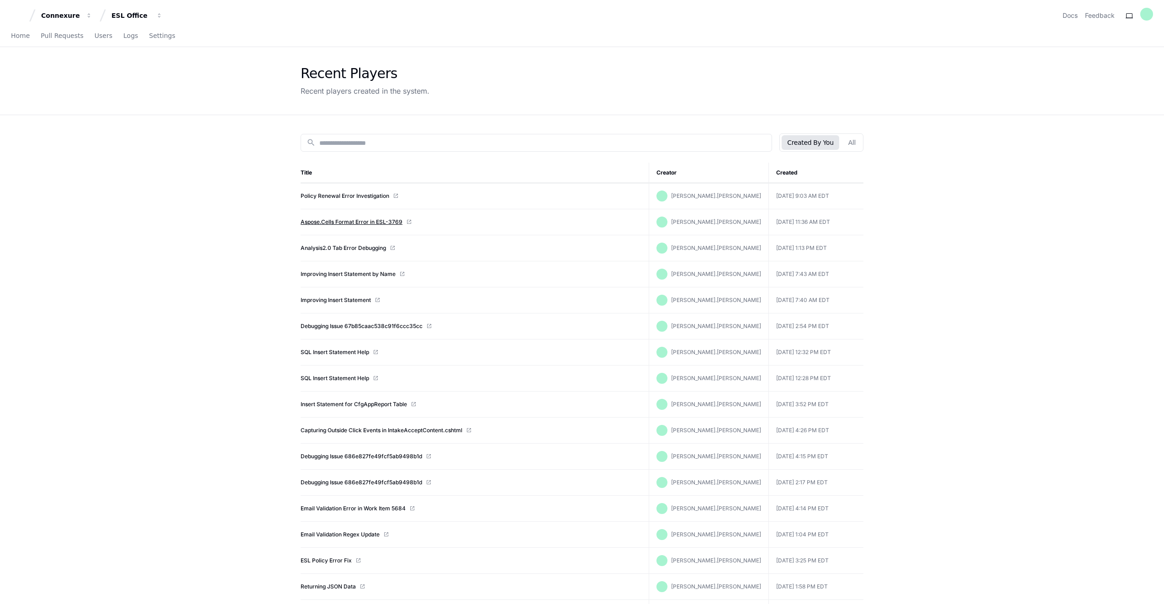 The height and width of the screenshot is (604, 1164). What do you see at coordinates (709, 173) in the screenshot?
I see `th: Creator` at bounding box center [709, 173].